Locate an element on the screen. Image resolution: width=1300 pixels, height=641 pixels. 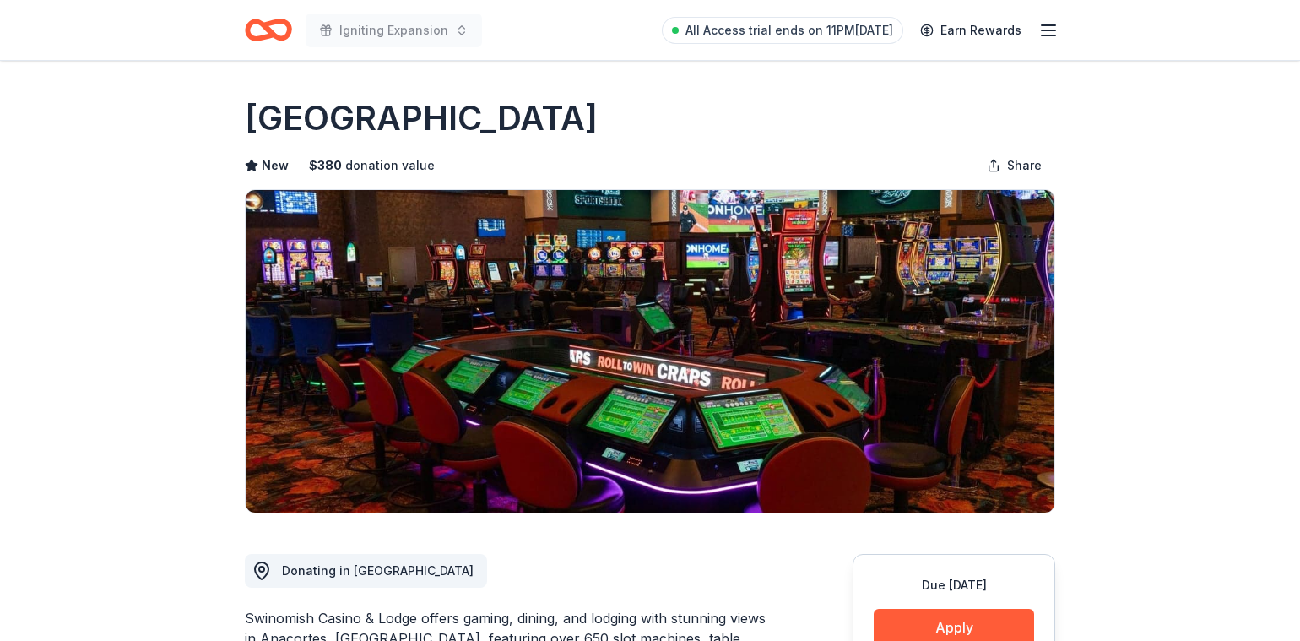
a: Home is located at coordinates (269, 30).